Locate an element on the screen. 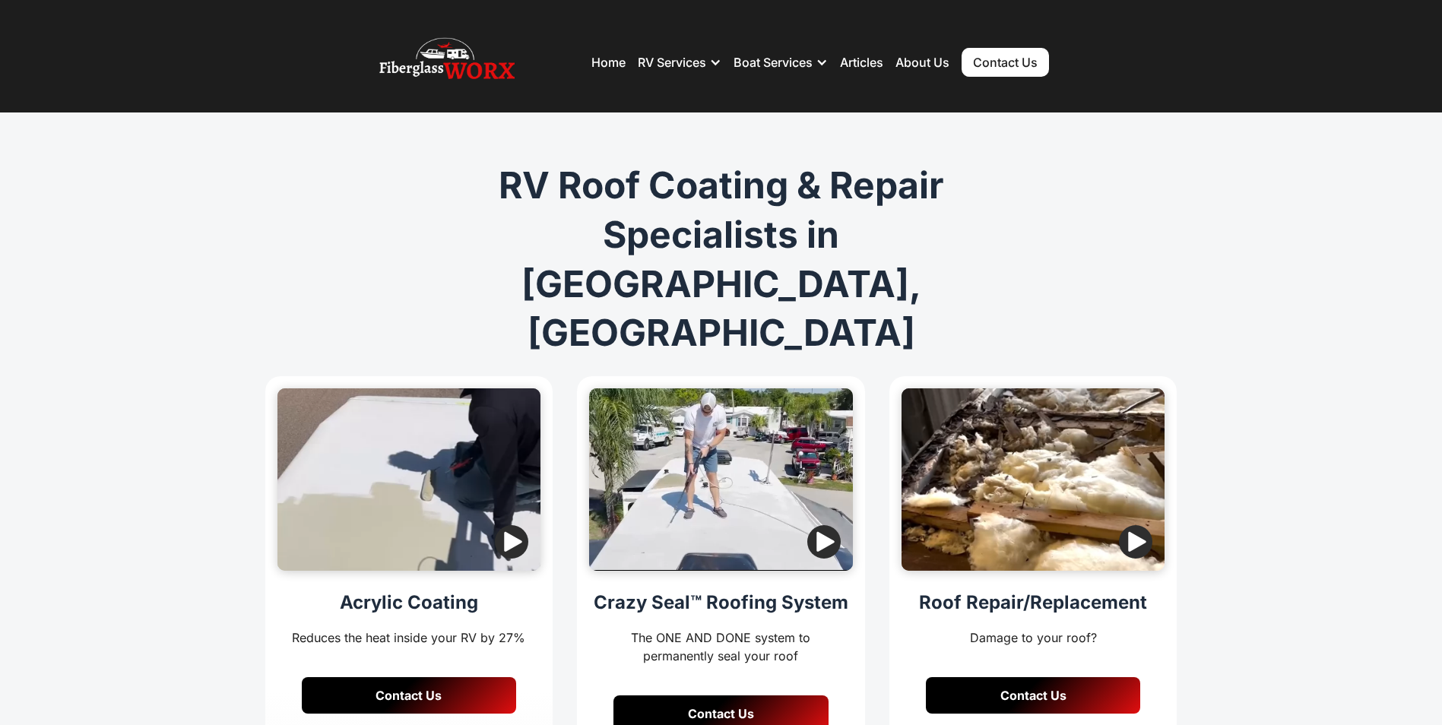 This screenshot has width=1442, height=725. div: Crazy Seal is located at coordinates (721, 603).